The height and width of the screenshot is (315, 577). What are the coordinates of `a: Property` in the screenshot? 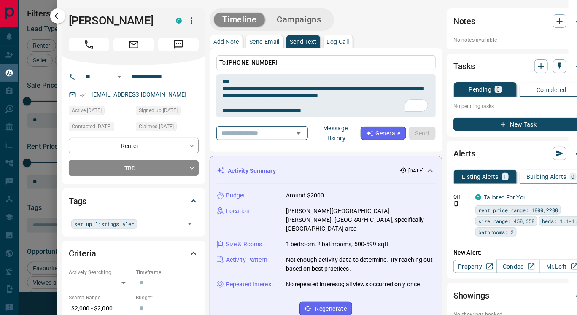 It's located at (475, 266).